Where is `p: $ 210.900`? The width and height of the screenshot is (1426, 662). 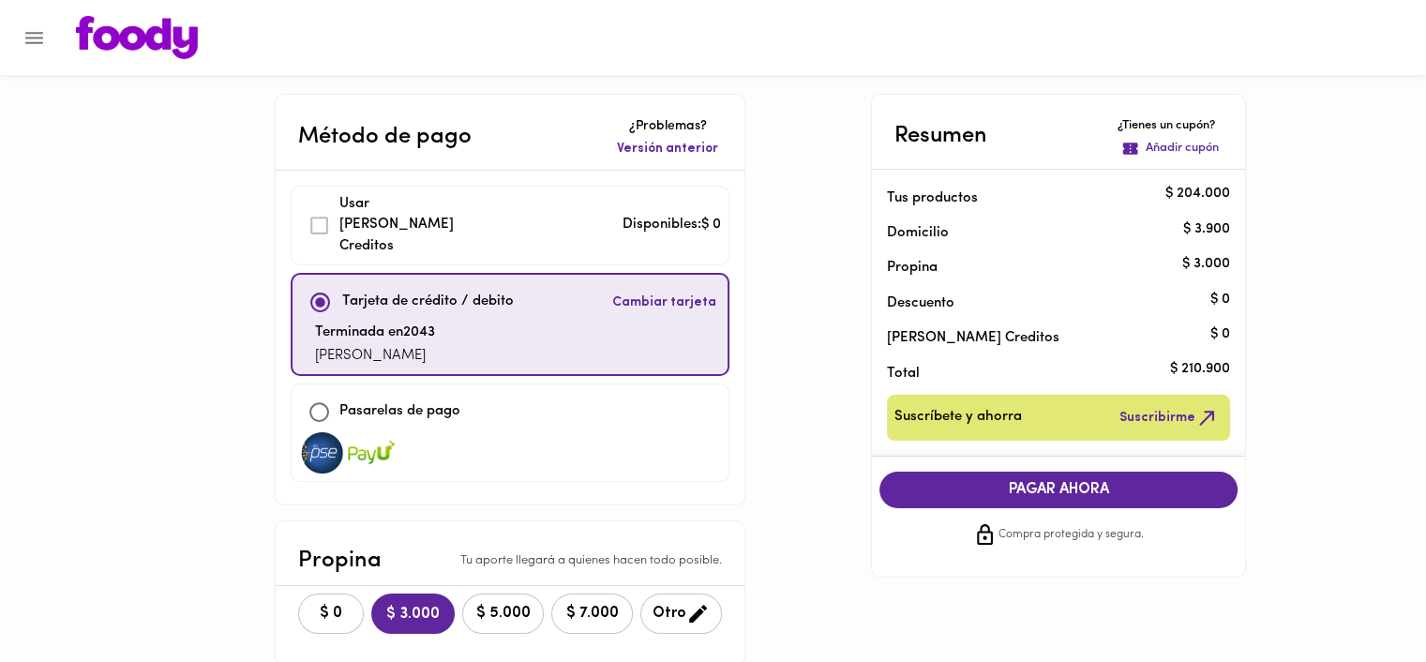
p: $ 210.900 is located at coordinates (1200, 369).